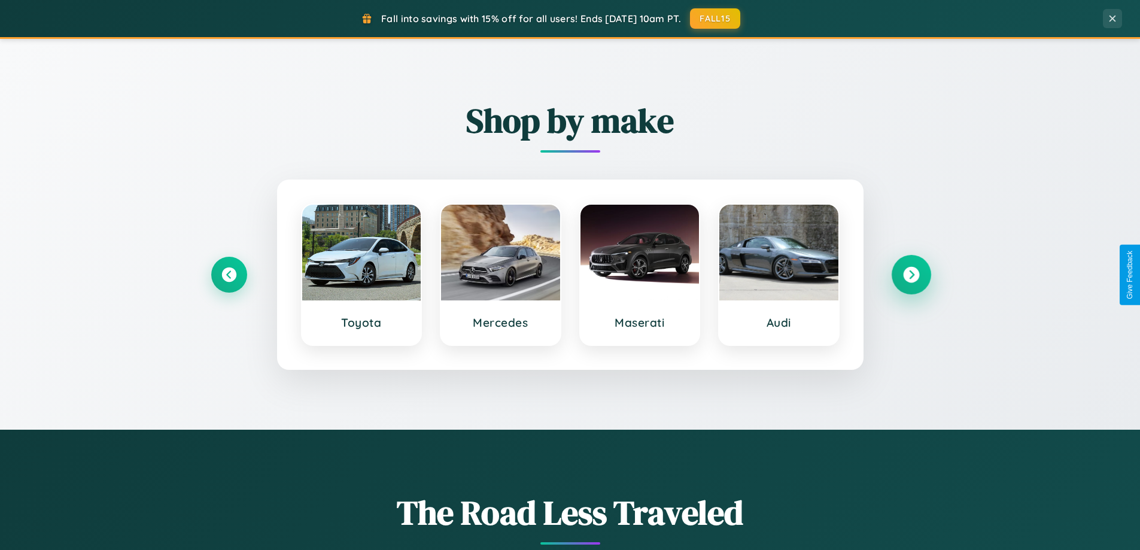  I want to click on h3: Maserati, so click(640, 322).